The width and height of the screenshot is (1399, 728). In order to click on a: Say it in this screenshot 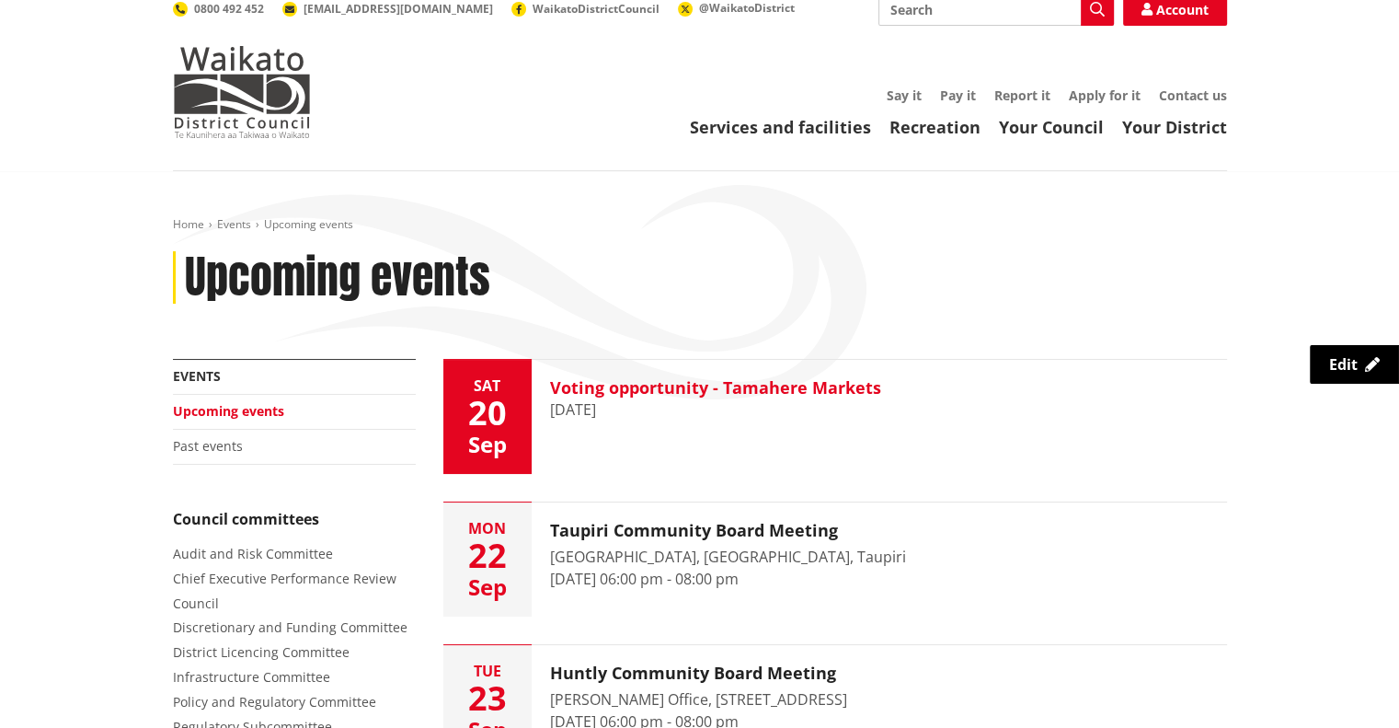, I will do `click(904, 95)`.